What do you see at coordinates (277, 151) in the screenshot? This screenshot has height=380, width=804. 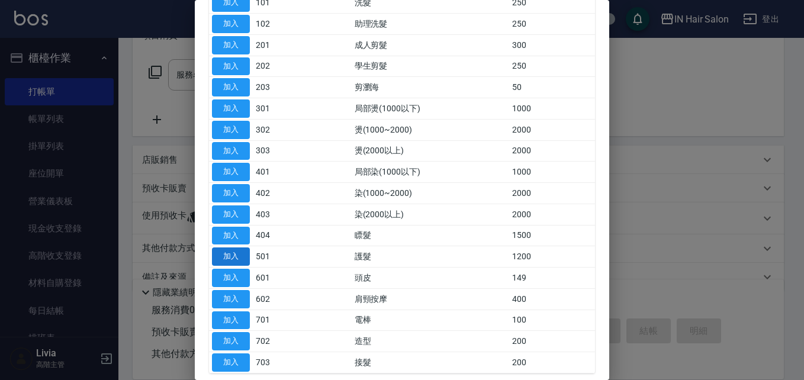 I see `td: 303` at bounding box center [277, 151].